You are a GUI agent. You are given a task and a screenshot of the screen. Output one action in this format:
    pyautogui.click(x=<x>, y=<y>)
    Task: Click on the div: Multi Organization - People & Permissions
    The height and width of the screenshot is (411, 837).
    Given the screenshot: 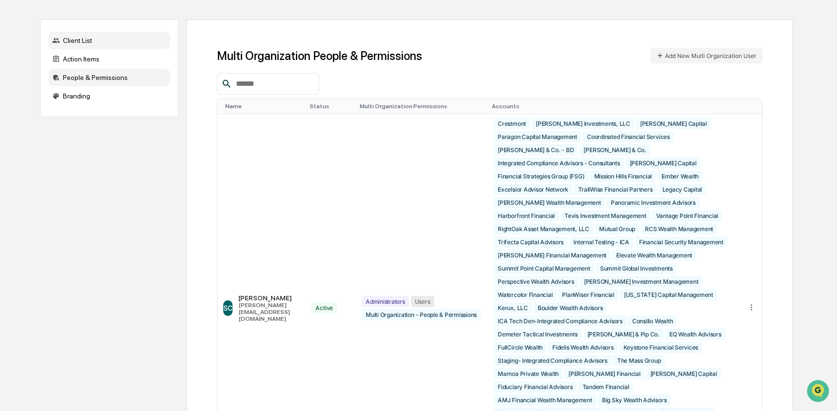 What is the action you would take?
    pyautogui.click(x=421, y=314)
    